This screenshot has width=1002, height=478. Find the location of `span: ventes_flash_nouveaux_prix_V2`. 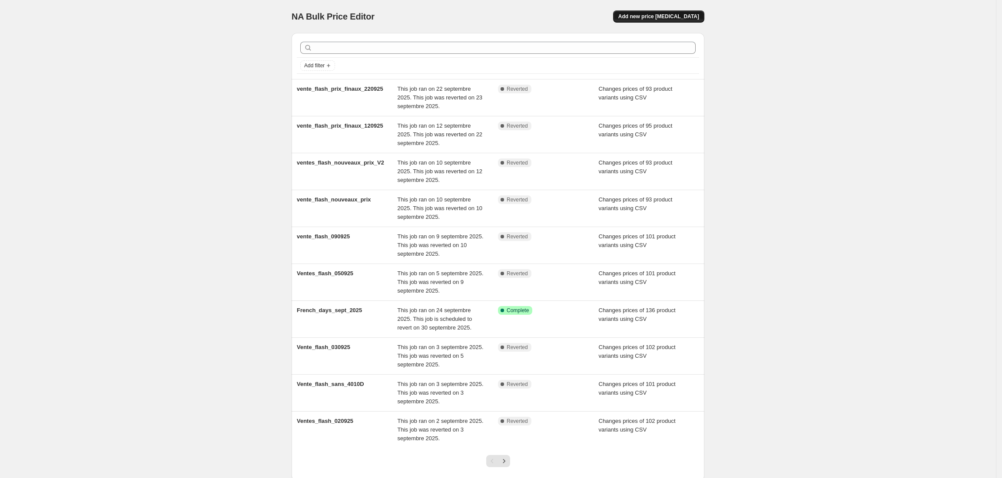

span: ventes_flash_nouveaux_prix_V2 is located at coordinates (340, 162).